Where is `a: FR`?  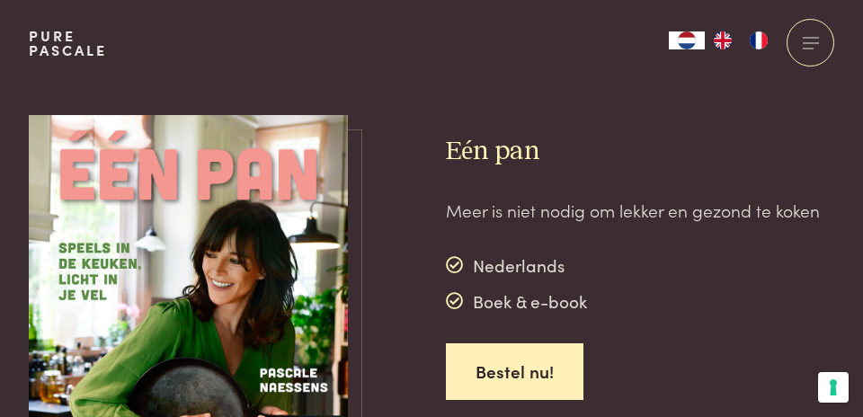 a: FR is located at coordinates (759, 40).